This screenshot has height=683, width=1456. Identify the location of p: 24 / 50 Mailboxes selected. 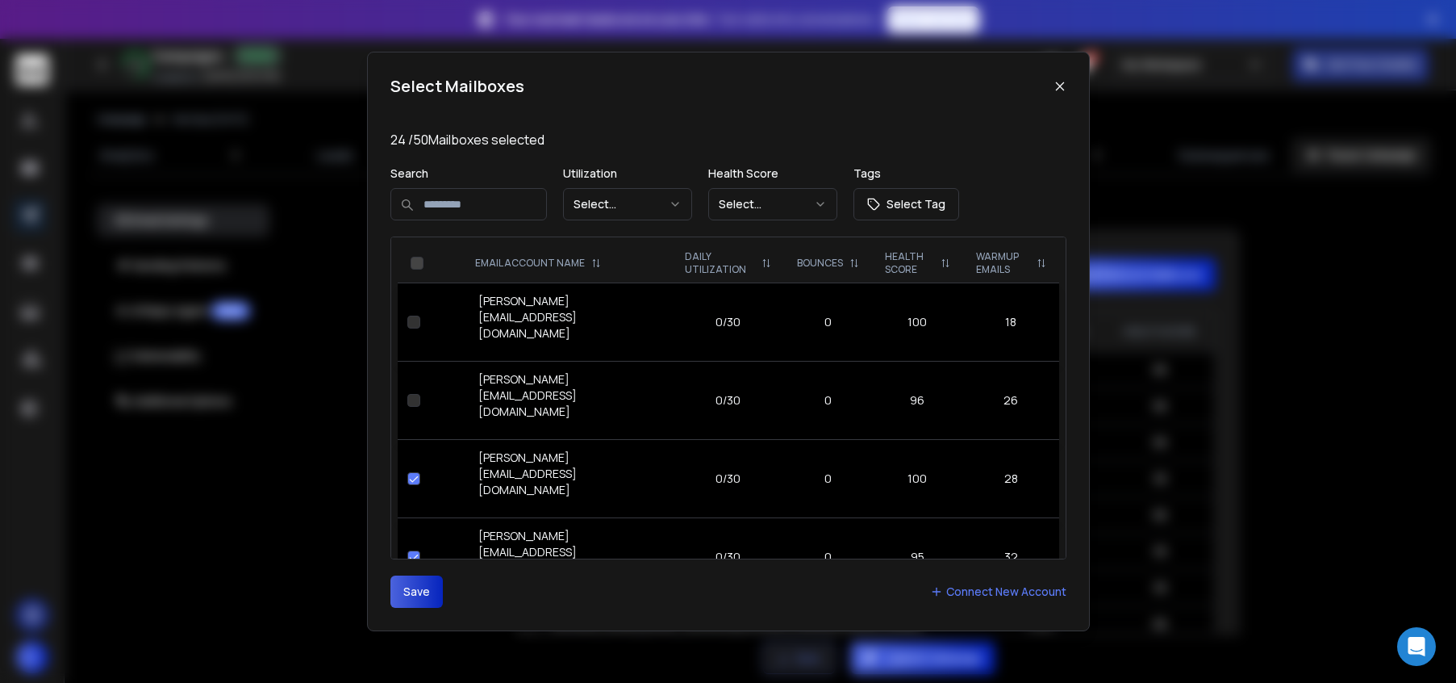
(728, 140).